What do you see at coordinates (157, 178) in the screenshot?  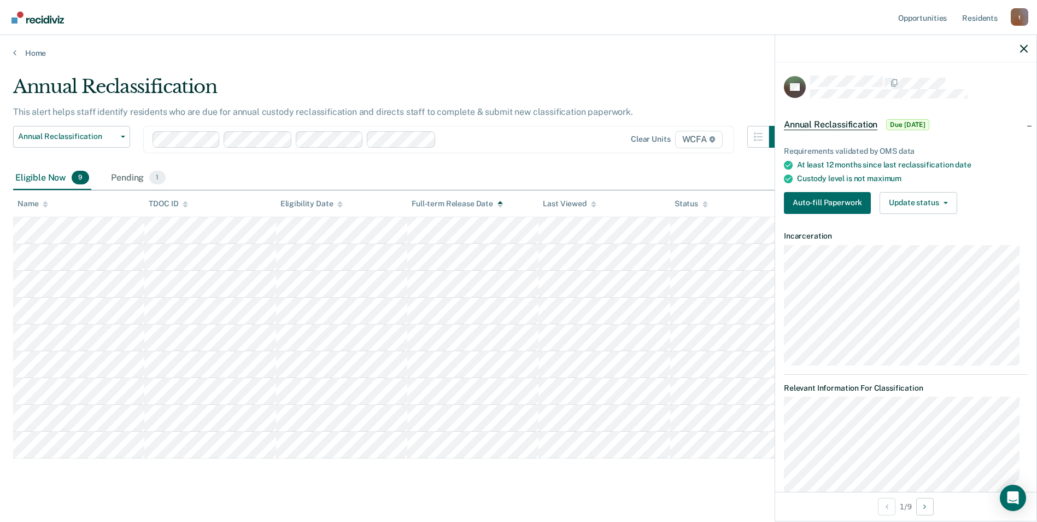 I see `span: 1` at bounding box center [157, 178].